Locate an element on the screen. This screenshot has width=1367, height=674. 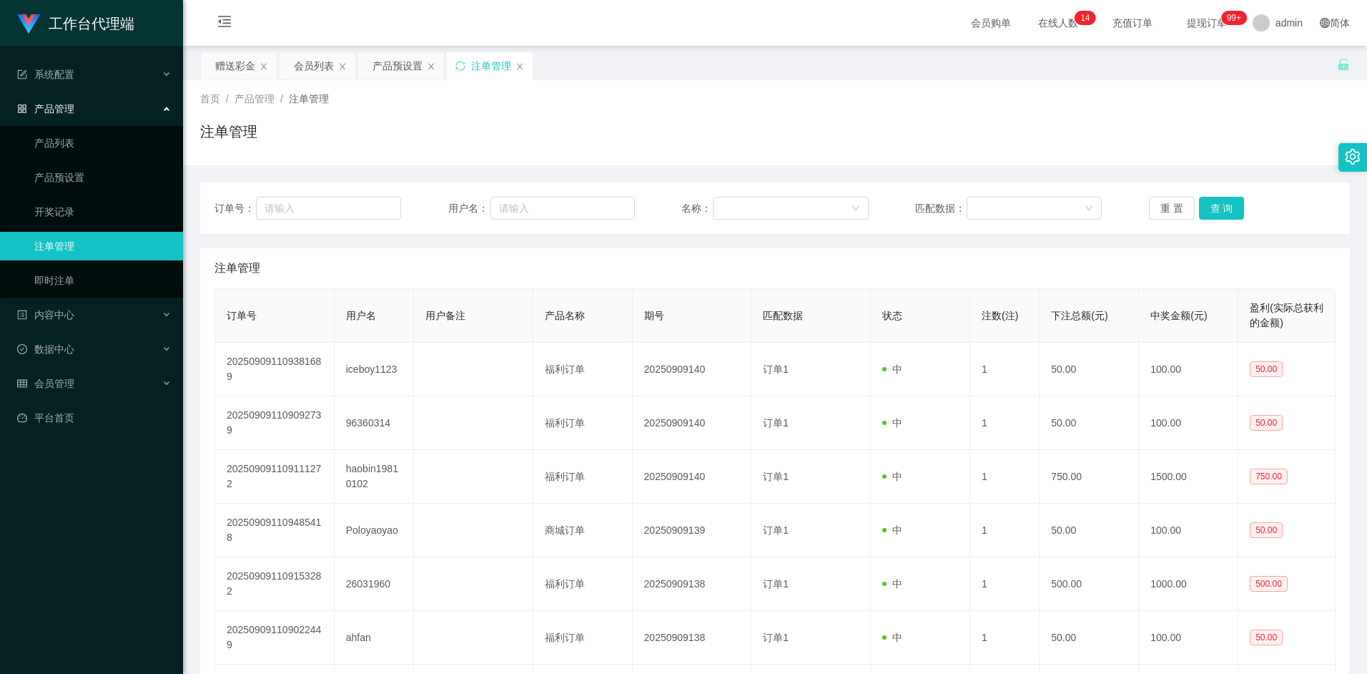
a: 注单管理 is located at coordinates (103, 246).